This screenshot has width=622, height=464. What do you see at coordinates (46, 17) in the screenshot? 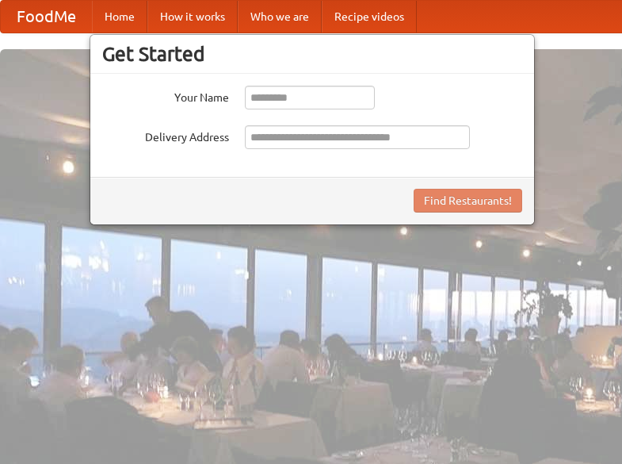
I see `a: FoodMe` at bounding box center [46, 17].